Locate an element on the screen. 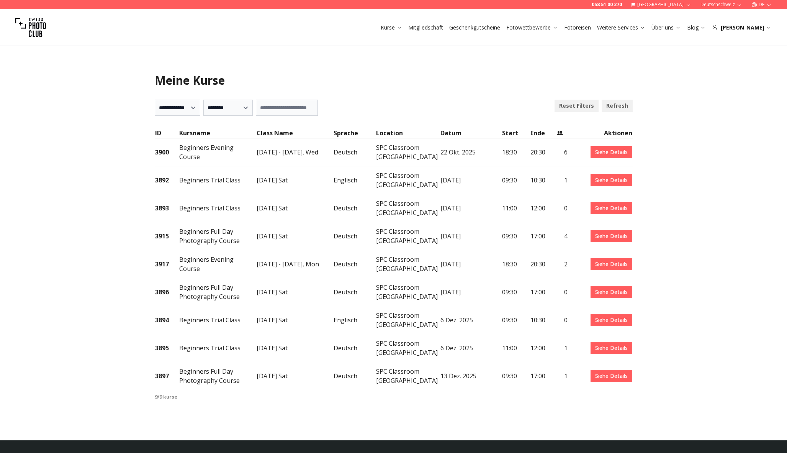 The image size is (787, 453). th: Class Name is located at coordinates (295, 133).